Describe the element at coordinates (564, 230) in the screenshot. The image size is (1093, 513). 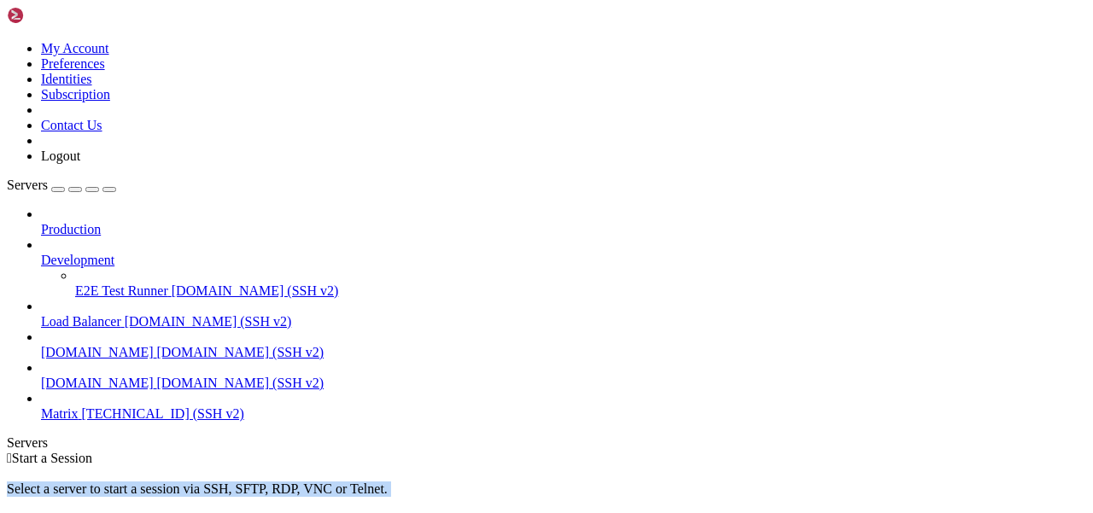
I see `a: Production` at that location.